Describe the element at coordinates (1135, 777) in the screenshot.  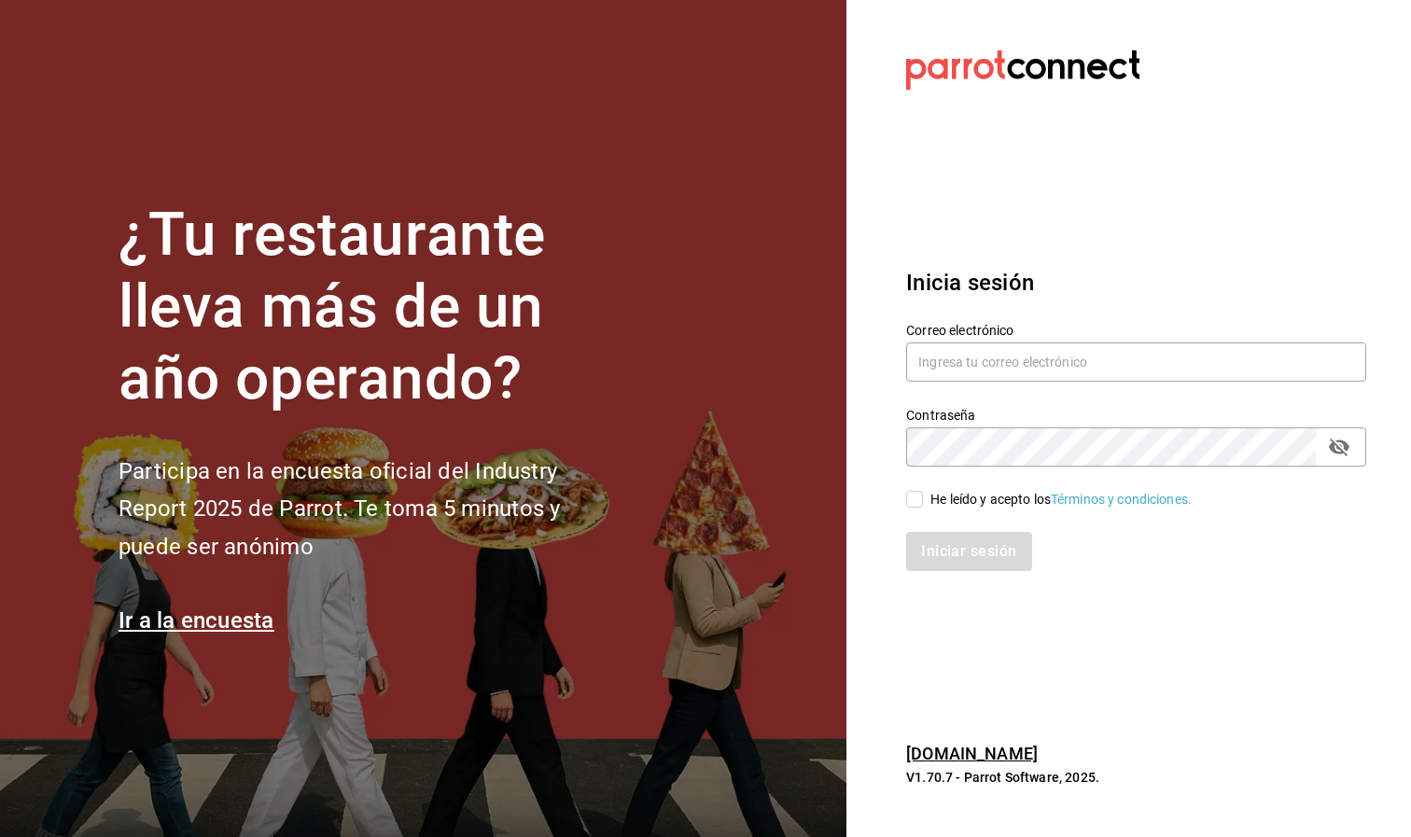
I see `p: V1.70.7 - Parrot Software, 2025.` at that location.